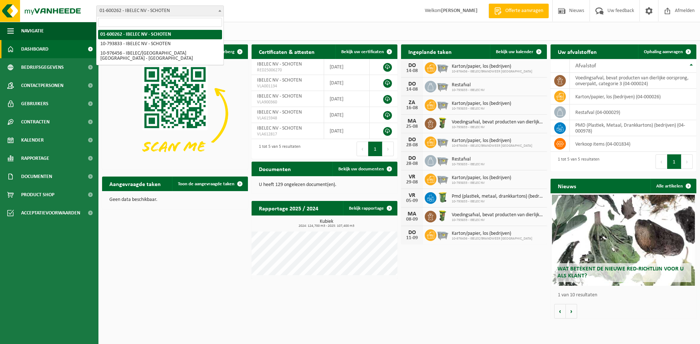 The height and width of the screenshot is (344, 700). Describe the element at coordinates (430, 51) in the screenshot. I see `h2: Ingeplande taken` at that location.